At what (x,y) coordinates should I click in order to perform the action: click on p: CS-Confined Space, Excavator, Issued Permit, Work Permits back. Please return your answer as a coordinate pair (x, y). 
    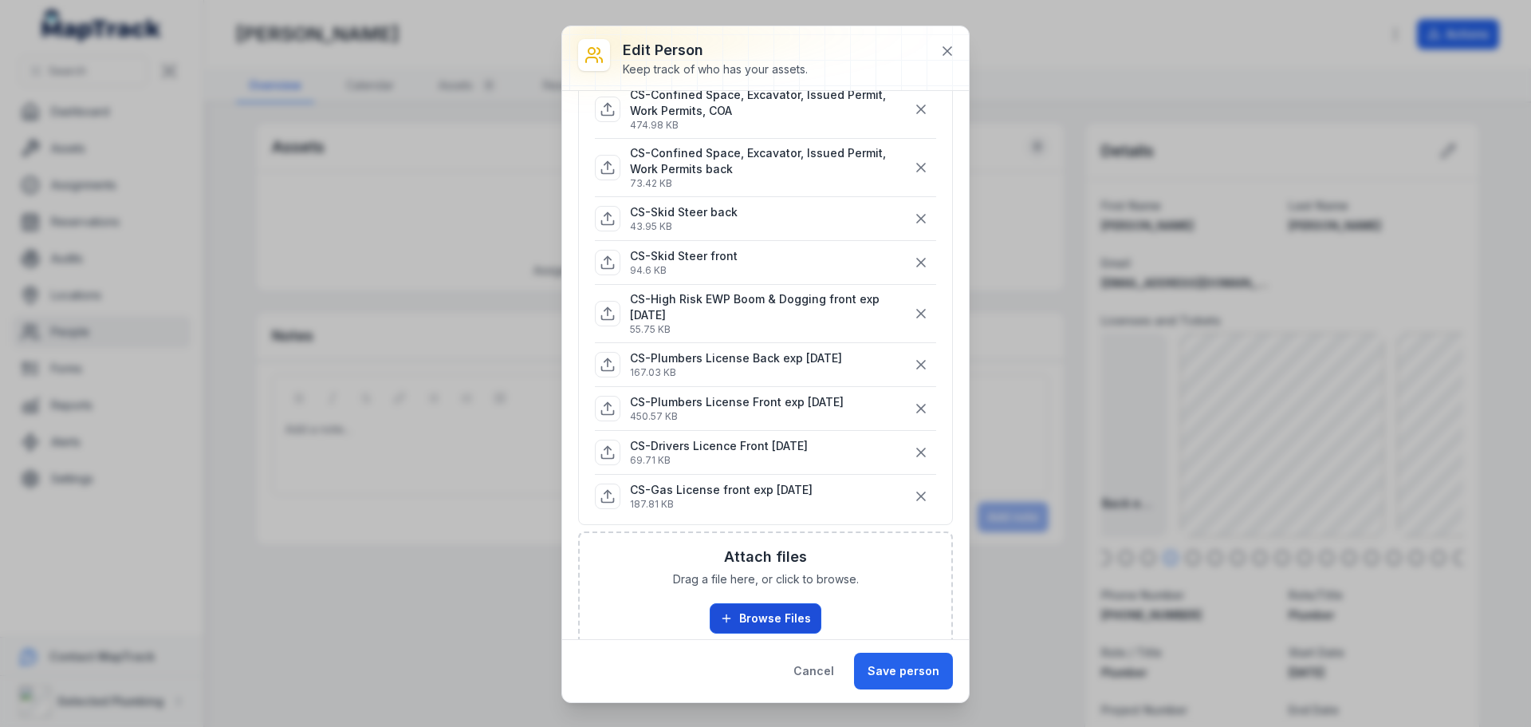
    Looking at the image, I should click on (768, 161).